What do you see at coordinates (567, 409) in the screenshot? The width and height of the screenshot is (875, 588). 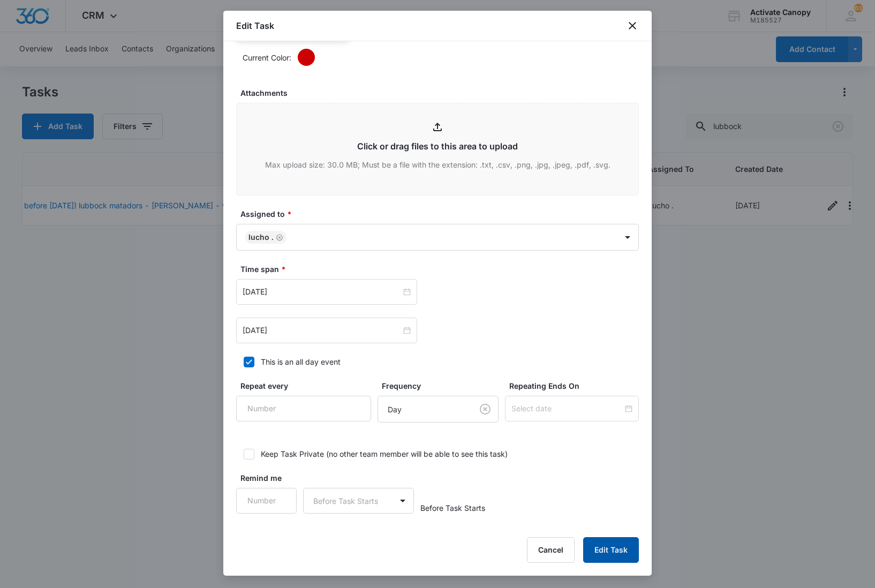 I see `input: Select date` at bounding box center [567, 409].